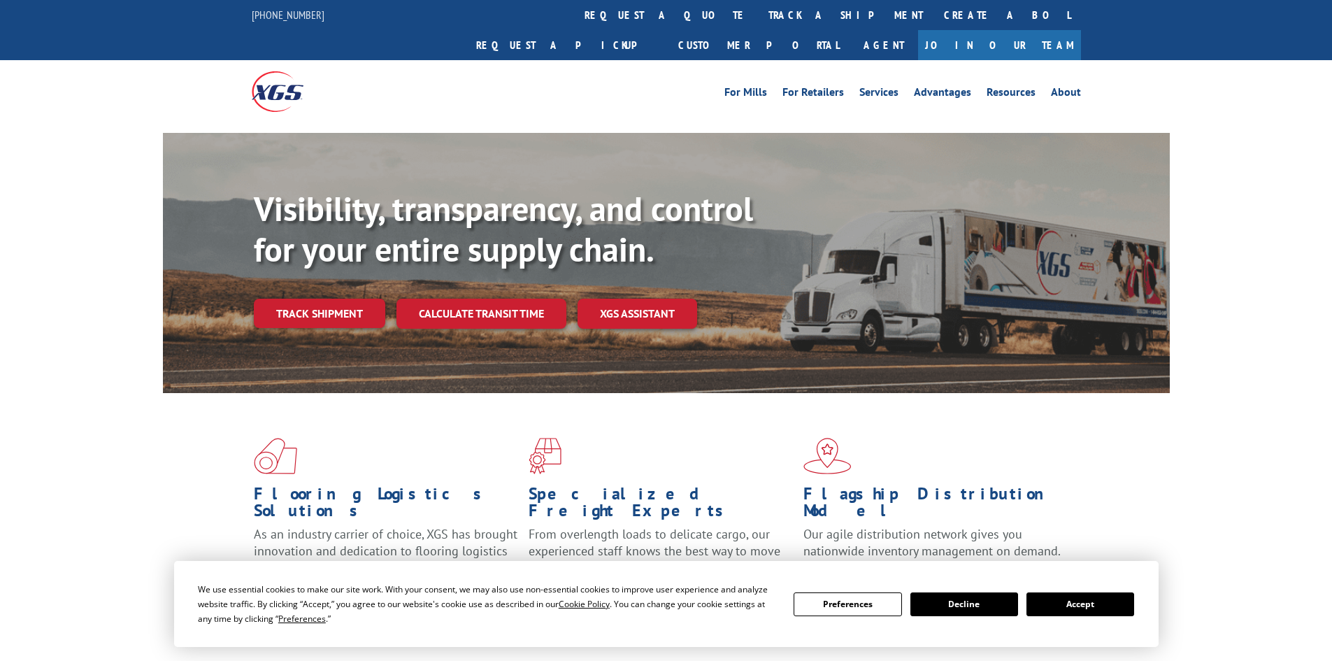  Describe the element at coordinates (504, 229) in the screenshot. I see `b: Visibility, transparency, and control for your entire supply chain.` at that location.